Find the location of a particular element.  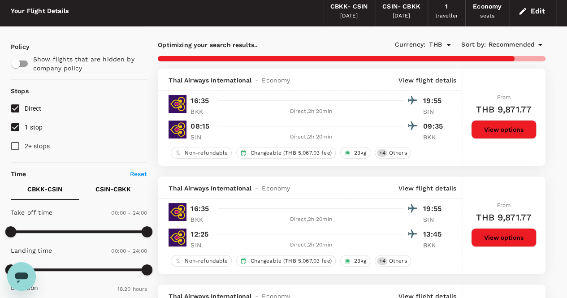

p: Policy is located at coordinates (15, 47).